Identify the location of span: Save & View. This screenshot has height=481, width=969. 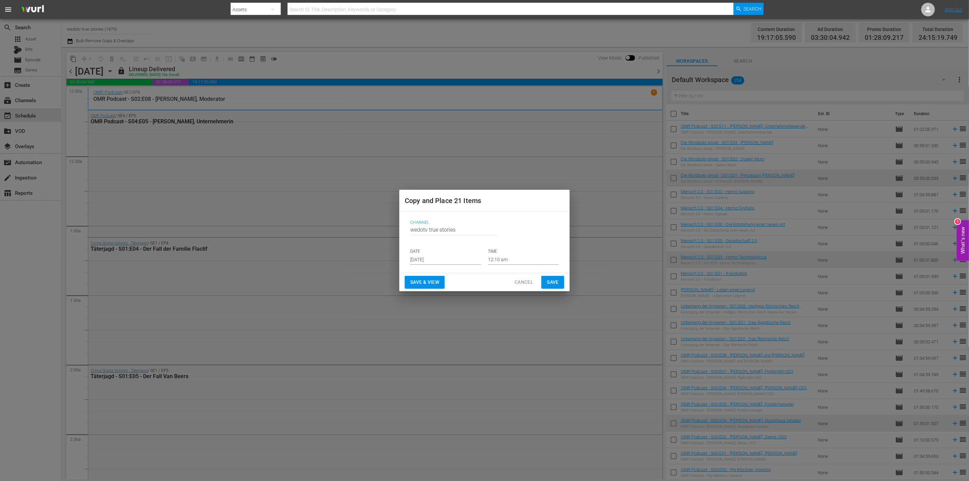
(425, 282).